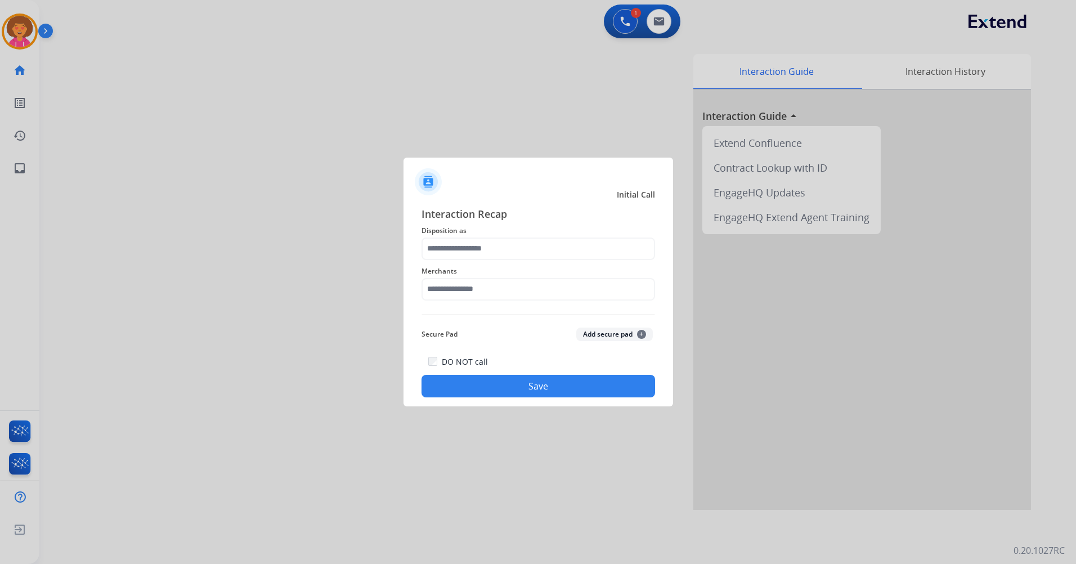 Image resolution: width=1076 pixels, height=564 pixels. Describe the element at coordinates (538, 215) in the screenshot. I see `span: Interaction Recap` at that location.